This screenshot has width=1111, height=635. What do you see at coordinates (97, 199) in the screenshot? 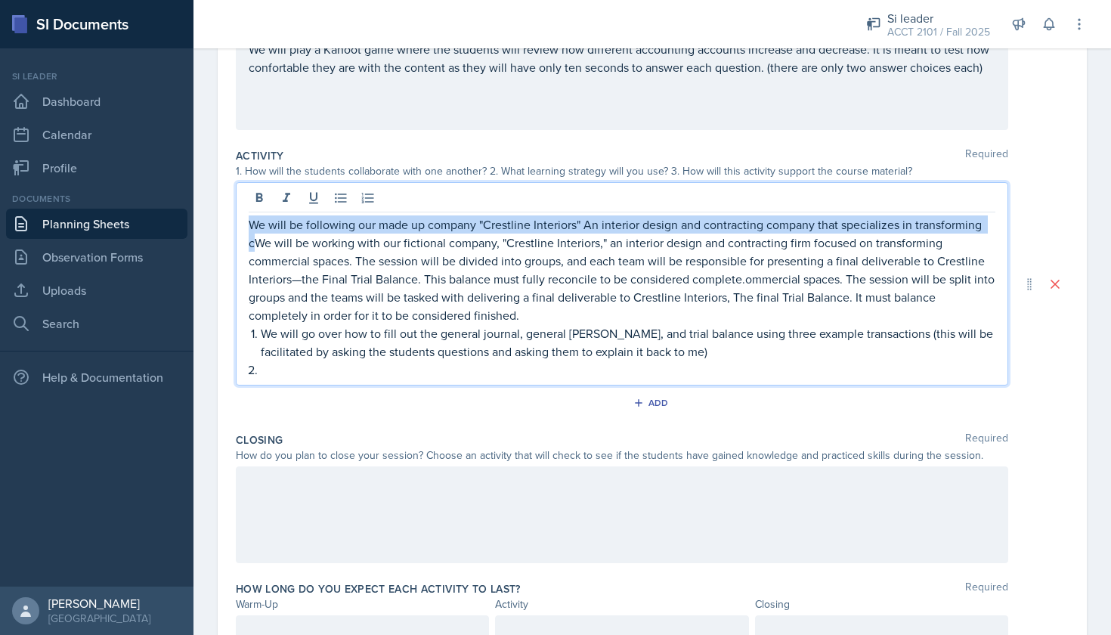
I see `div: Documents` at bounding box center [97, 199].